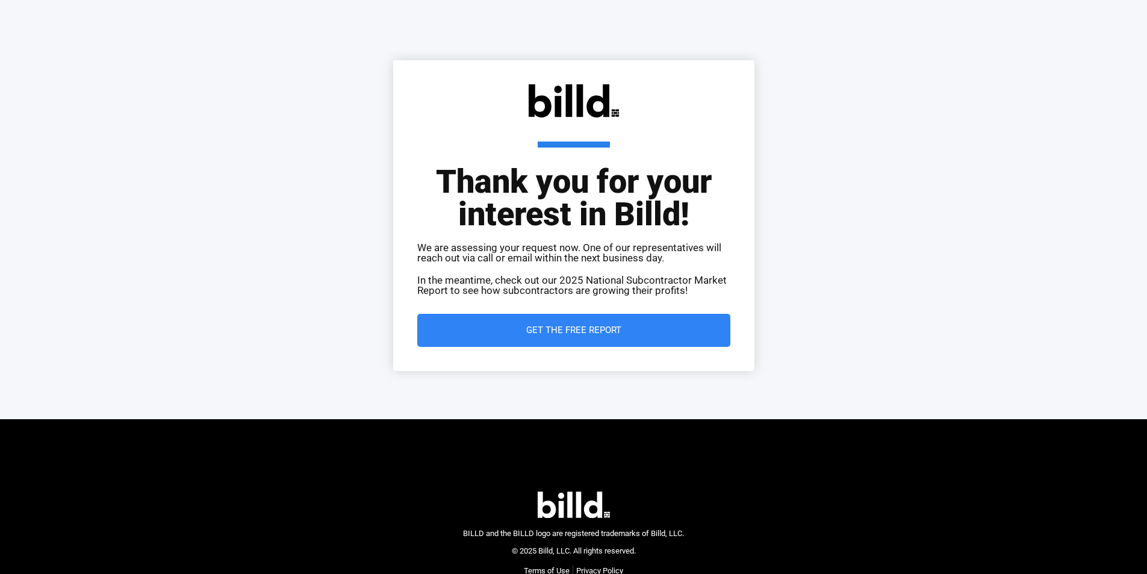  Describe the element at coordinates (574, 285) in the screenshot. I see `p: In the meantime, check out our 2025 National Subcontractor Market Report to see how subcontractor...` at that location.